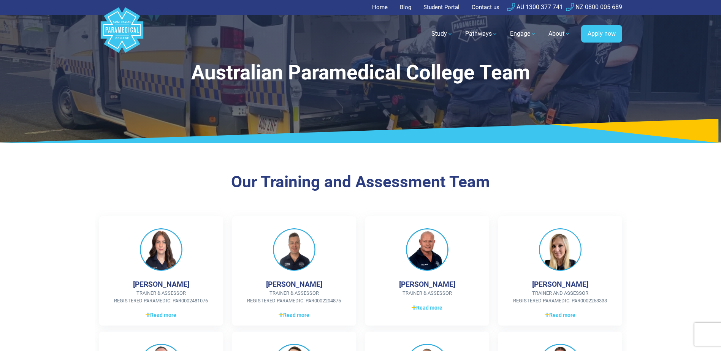  I want to click on span: Trainer & Assessor Registered Paramedic: PAR0002204875, so click(294, 297).